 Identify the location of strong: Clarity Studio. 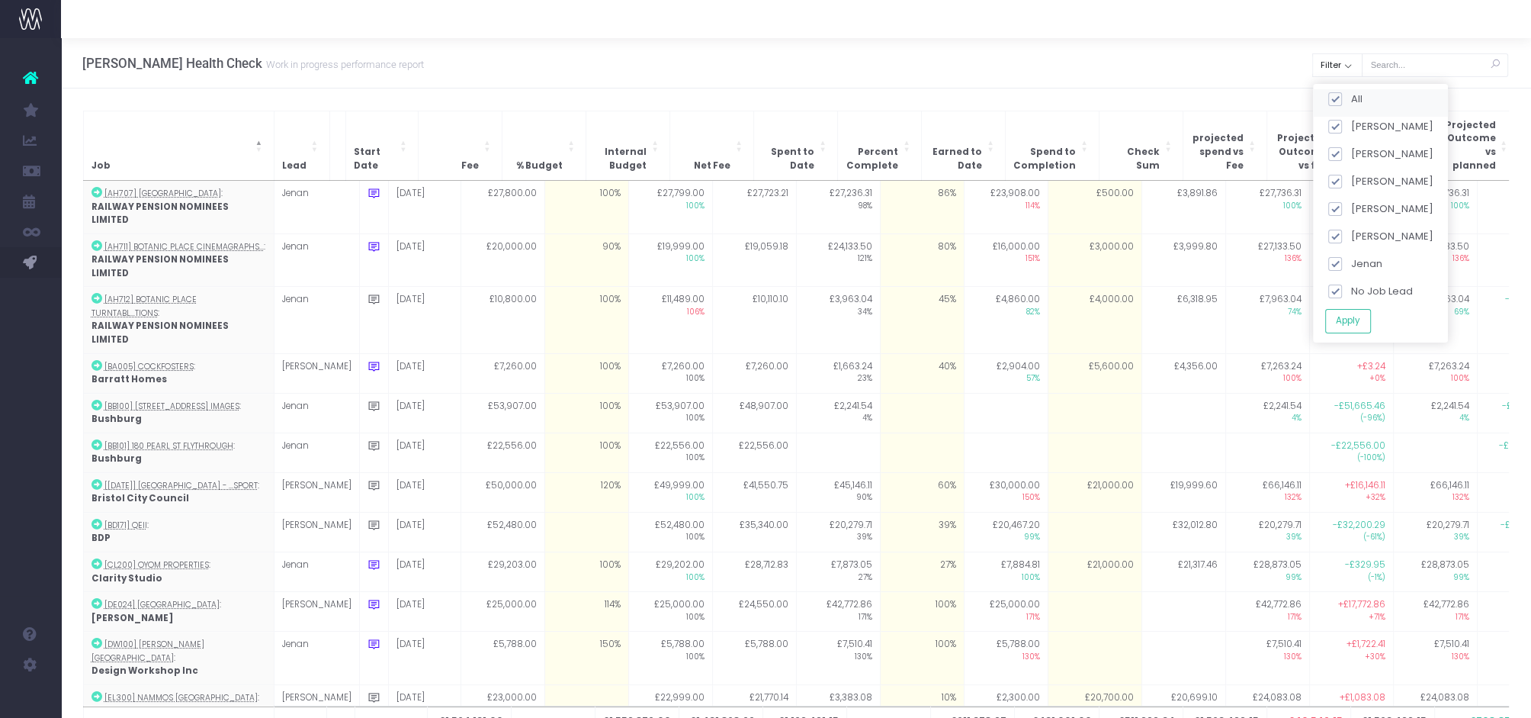
(127, 578).